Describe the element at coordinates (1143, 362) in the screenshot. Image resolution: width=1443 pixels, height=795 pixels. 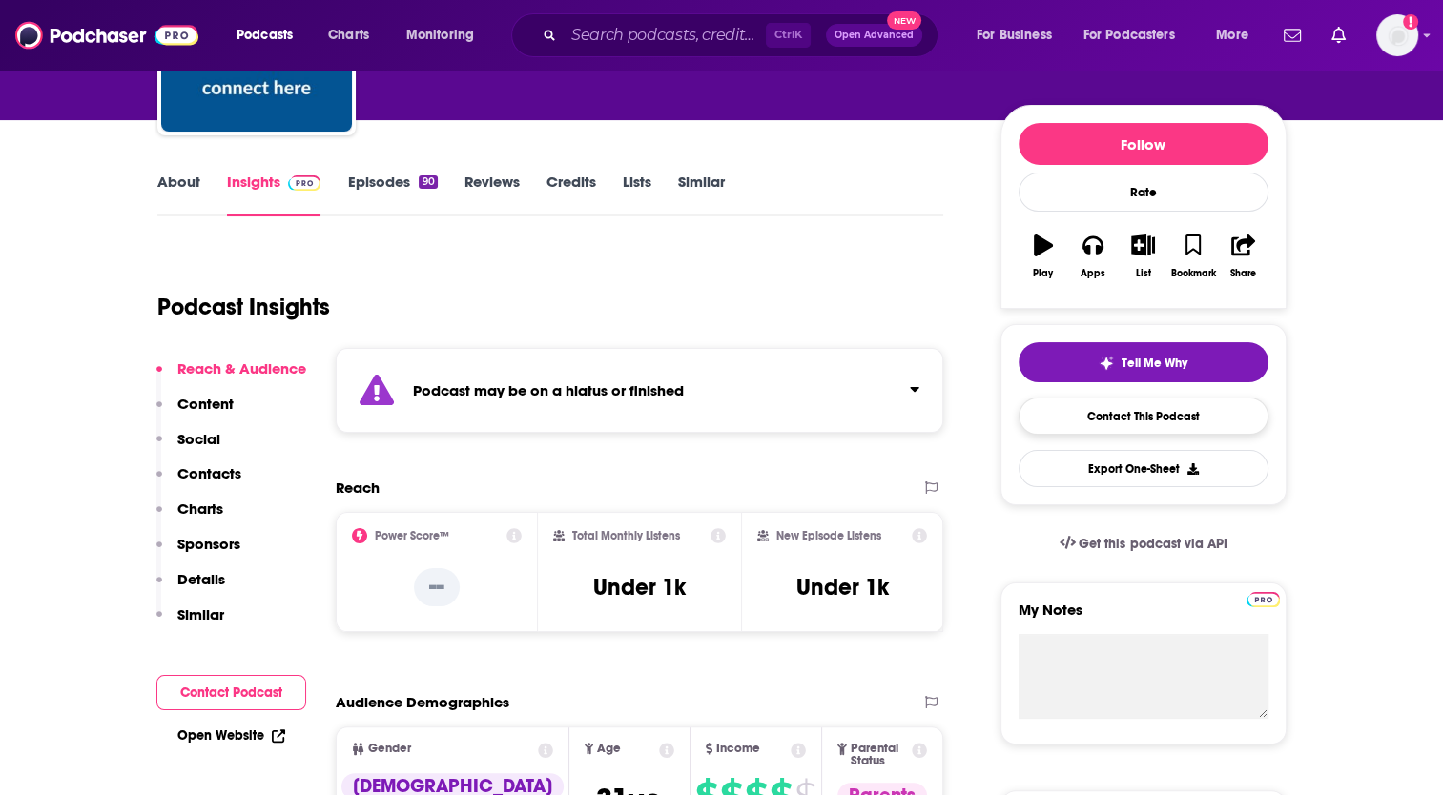
I see `button: tell me why sparkleTell Me Why` at that location.